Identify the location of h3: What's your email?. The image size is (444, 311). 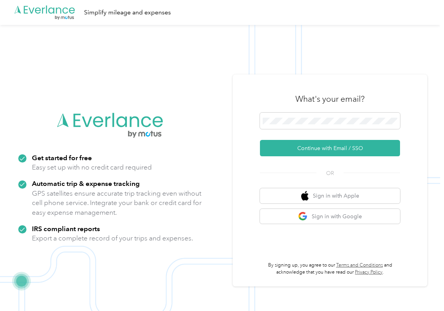
(330, 99).